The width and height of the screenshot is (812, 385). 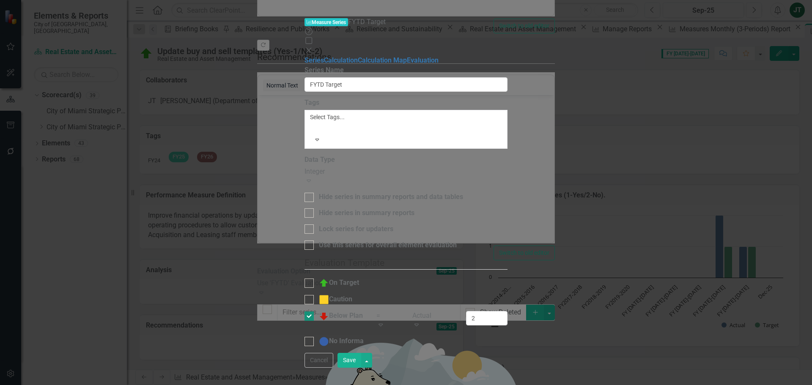 What do you see at coordinates (382, 60) in the screenshot?
I see `a: Calculation Map` at bounding box center [382, 60].